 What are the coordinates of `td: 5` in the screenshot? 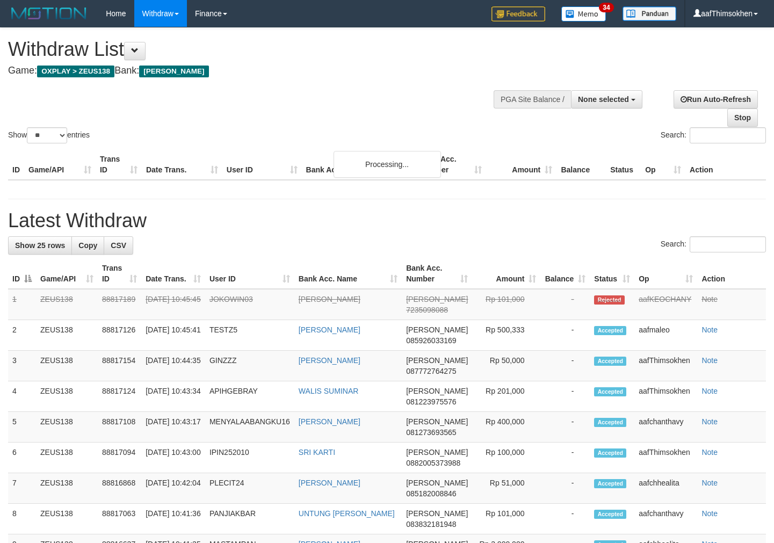 It's located at (22, 427).